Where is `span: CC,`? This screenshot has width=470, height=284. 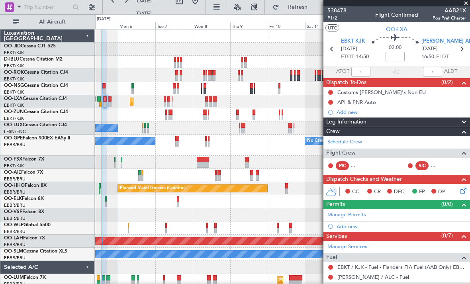
span: CC, is located at coordinates (356, 192).